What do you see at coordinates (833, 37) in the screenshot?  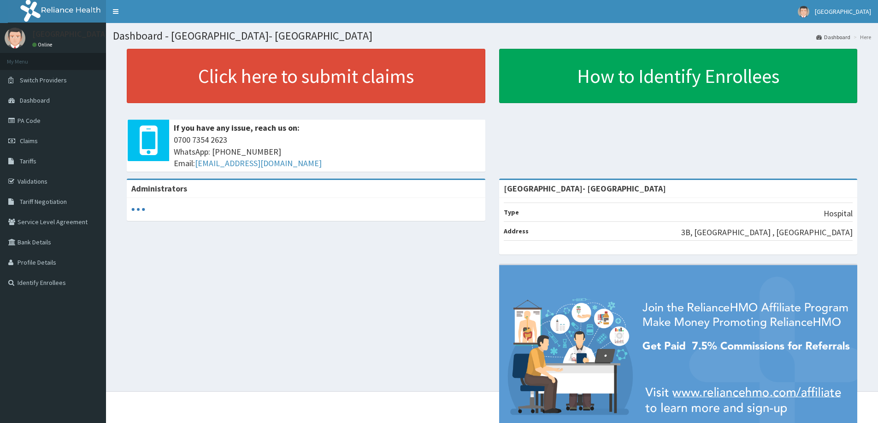 I see `a: Dashboard` at bounding box center [833, 37].